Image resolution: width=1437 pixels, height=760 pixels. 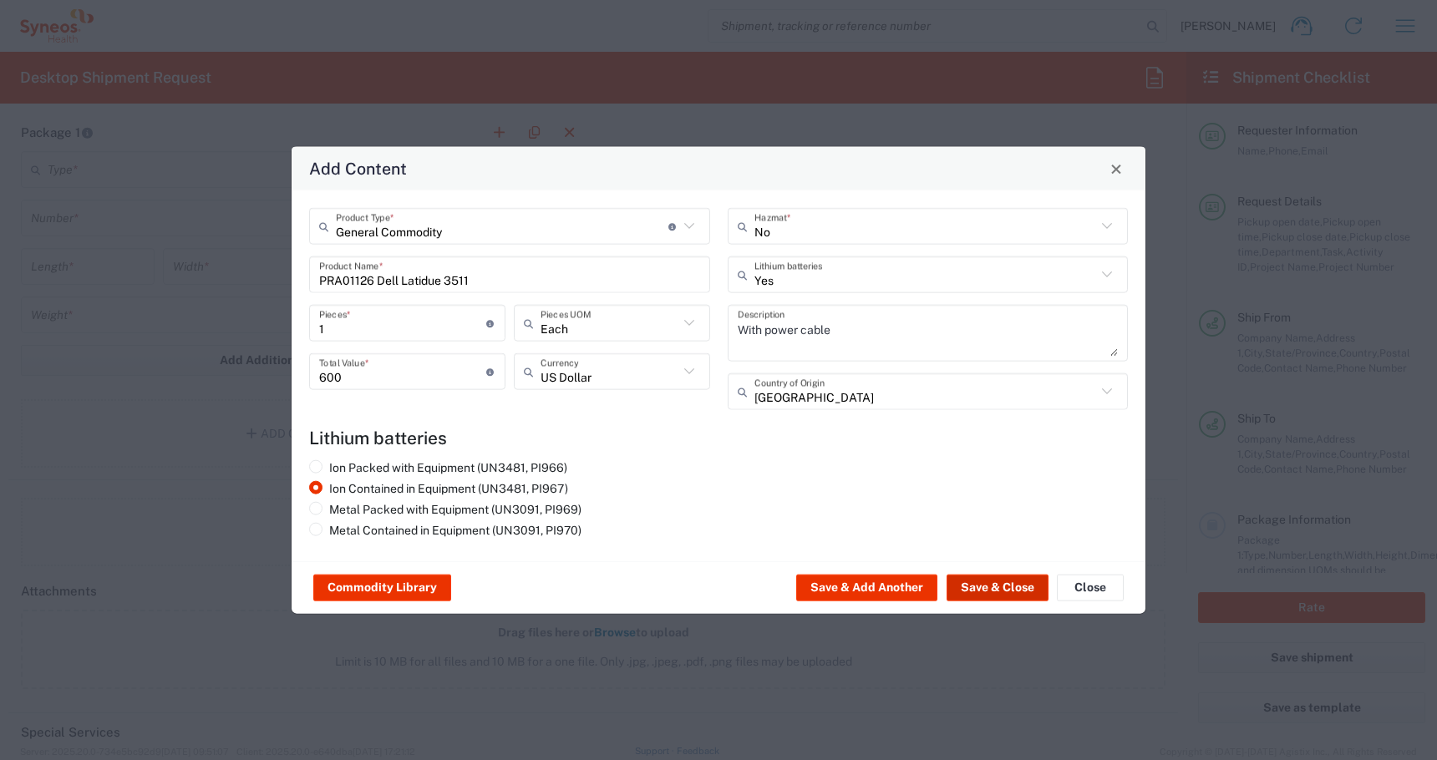 What do you see at coordinates (998, 588) in the screenshot?
I see `button: Save & Close` at bounding box center [998, 588].